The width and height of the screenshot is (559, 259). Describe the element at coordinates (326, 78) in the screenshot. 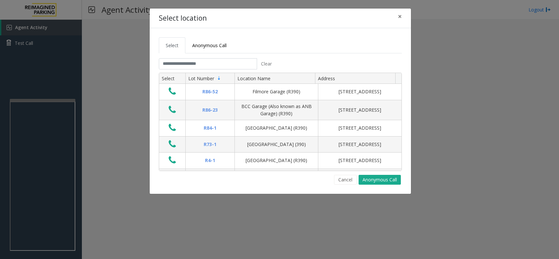

I see `span: Address` at that location.